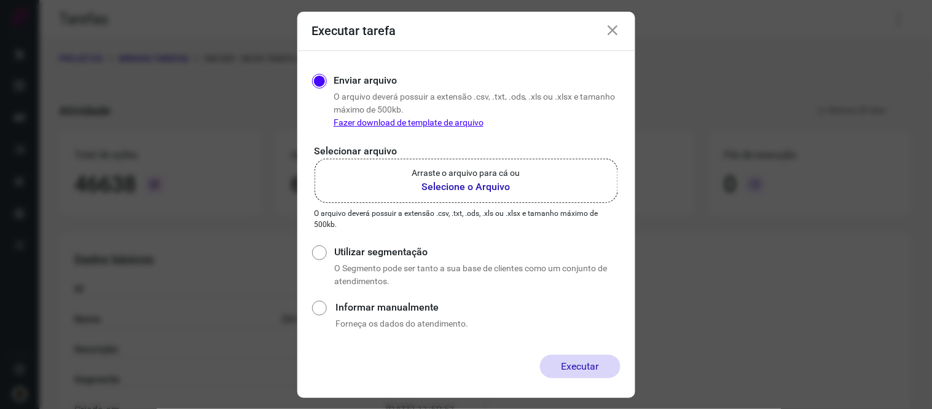  Describe the element at coordinates (580, 366) in the screenshot. I see `button: Executar` at that location.